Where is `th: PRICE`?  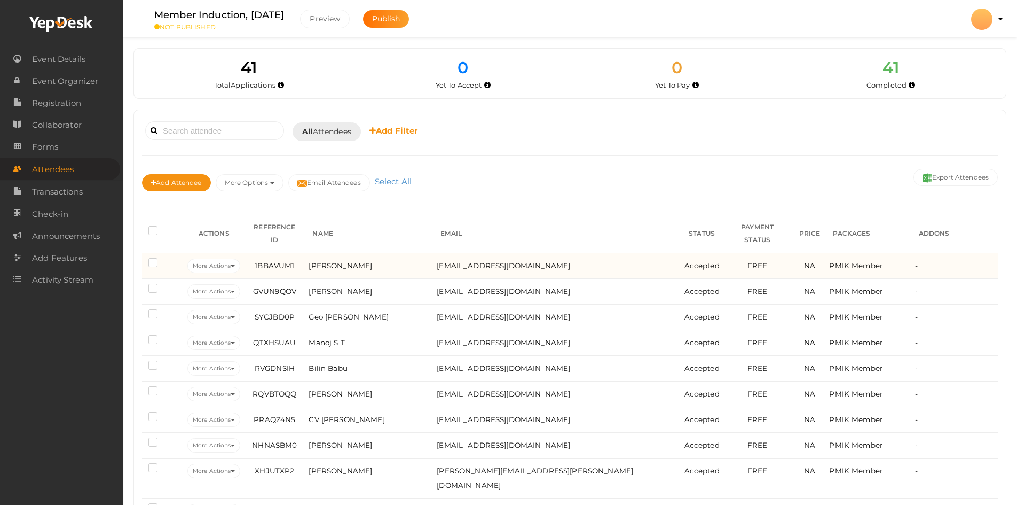
th: PRICE is located at coordinates (810, 233).